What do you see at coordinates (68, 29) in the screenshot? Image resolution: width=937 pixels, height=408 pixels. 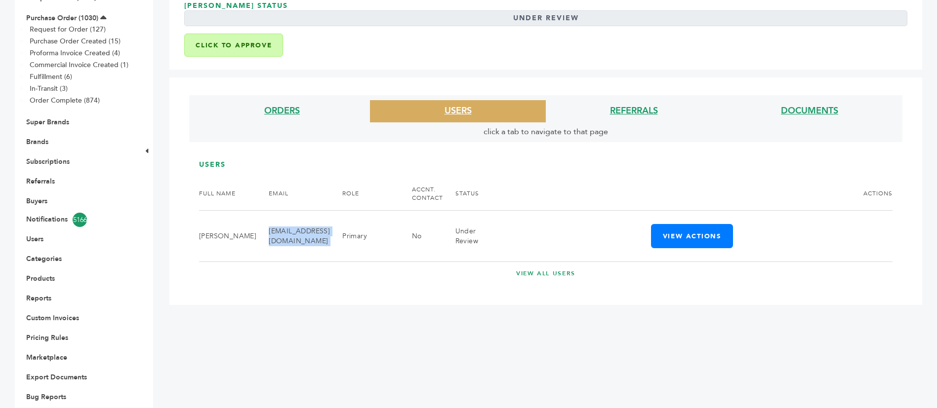 I see `a: Request for Order (127)` at bounding box center [68, 29].